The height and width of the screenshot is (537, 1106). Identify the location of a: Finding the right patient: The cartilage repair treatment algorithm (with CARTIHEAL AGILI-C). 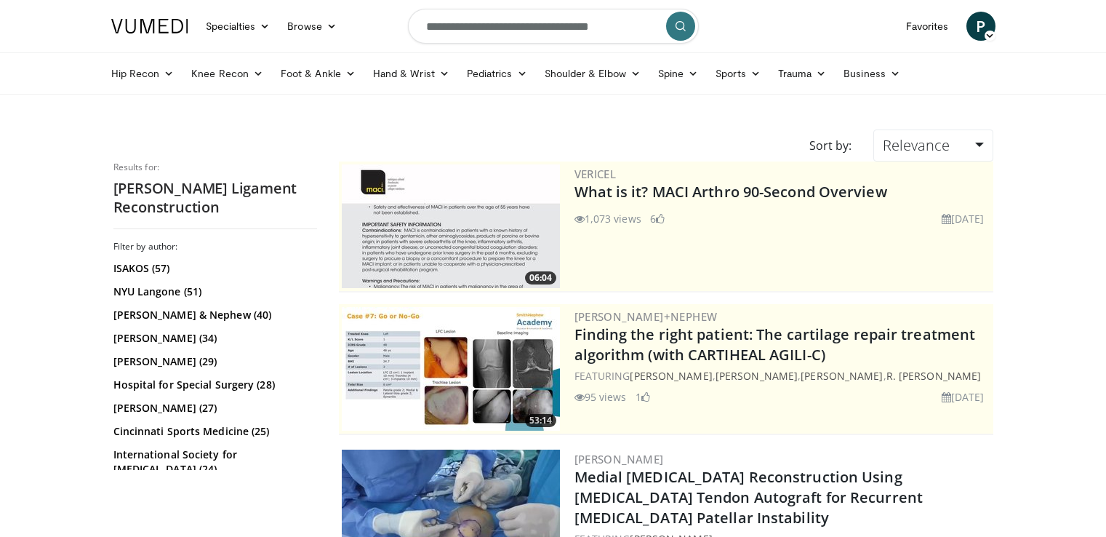
(775, 344).